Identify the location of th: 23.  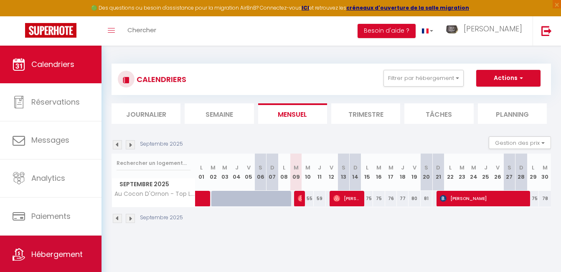
(462, 172).